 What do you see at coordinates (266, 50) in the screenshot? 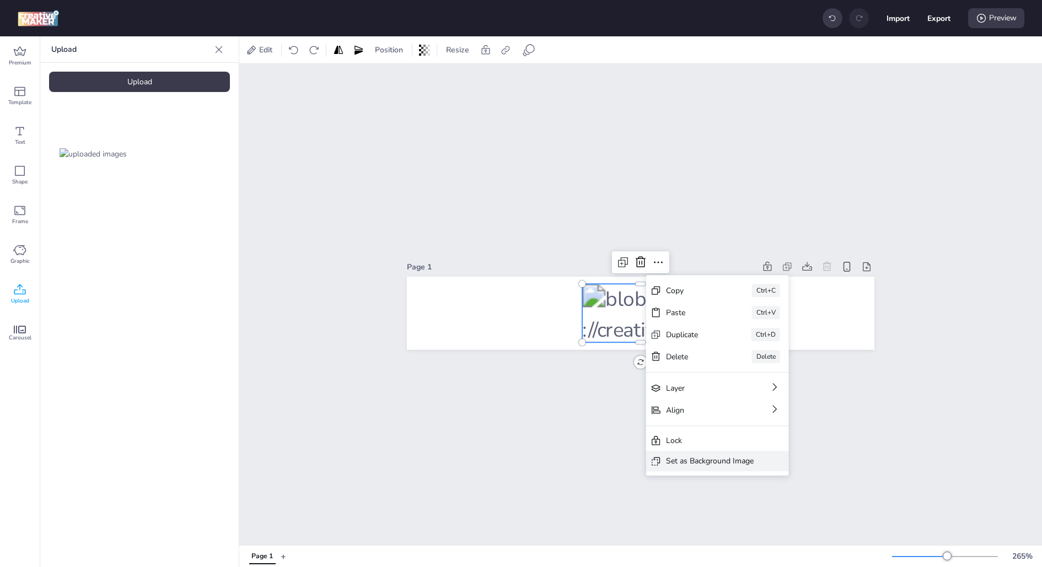
I see `span: Edit` at bounding box center [266, 50].